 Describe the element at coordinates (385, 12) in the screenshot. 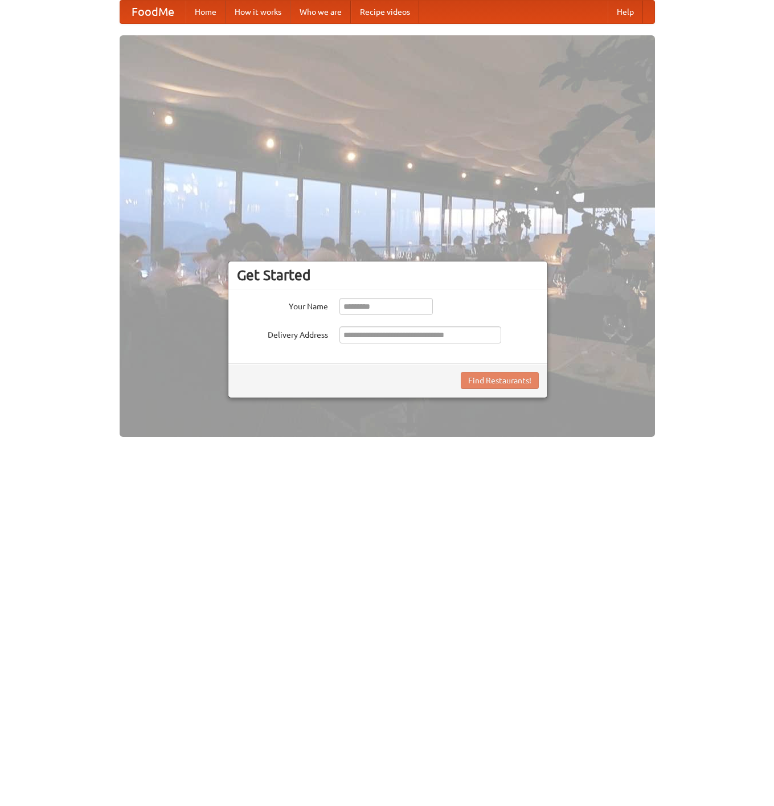

I see `a: Recipe videos` at that location.